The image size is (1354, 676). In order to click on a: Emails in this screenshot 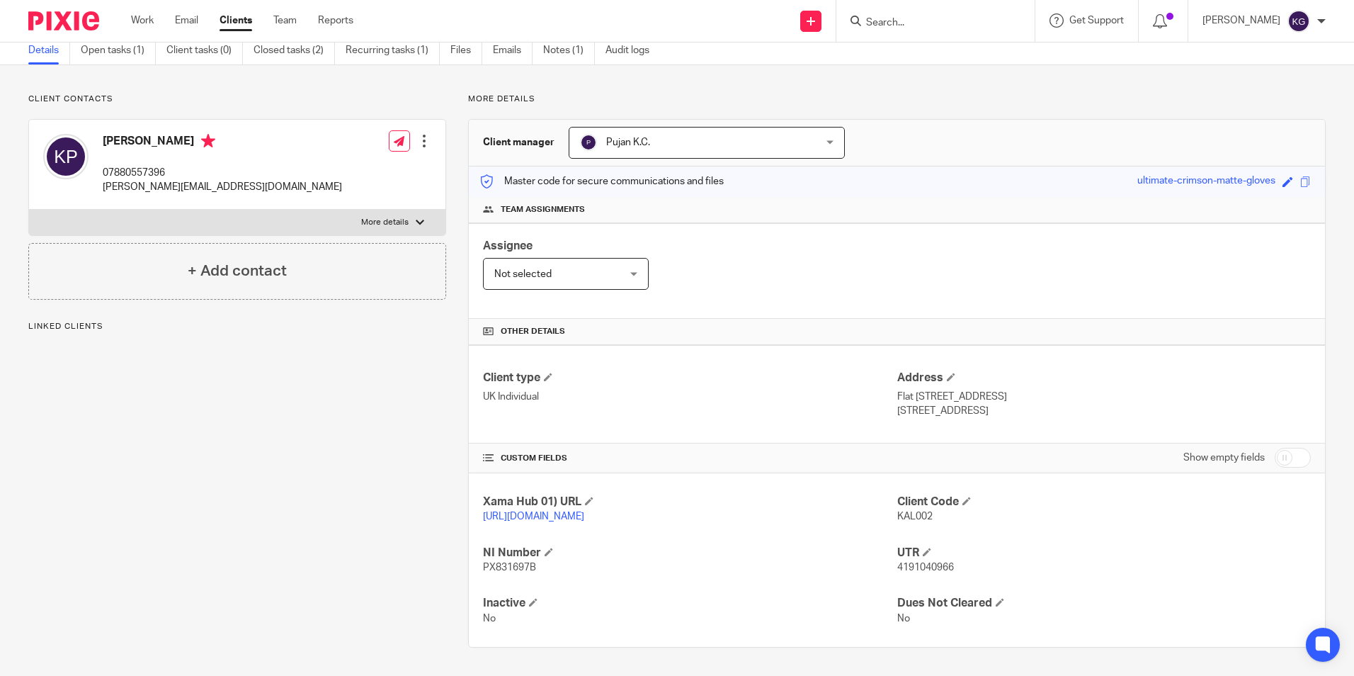, I will do `click(513, 50)`.